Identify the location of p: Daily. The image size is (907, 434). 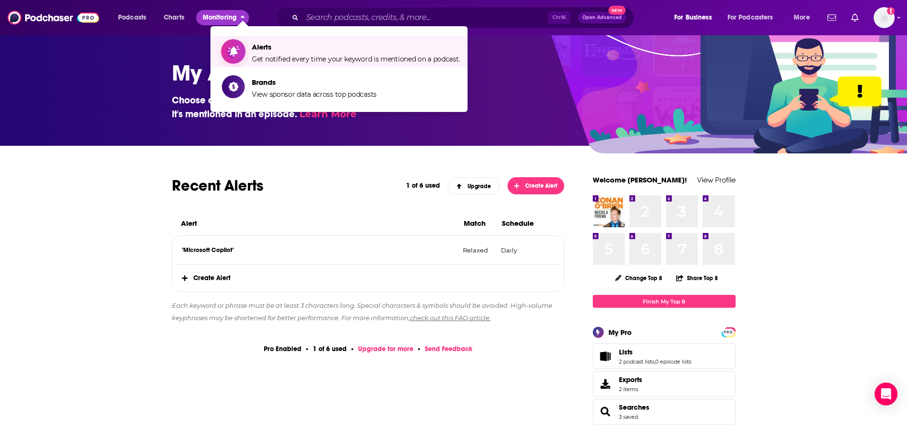
(520, 250).